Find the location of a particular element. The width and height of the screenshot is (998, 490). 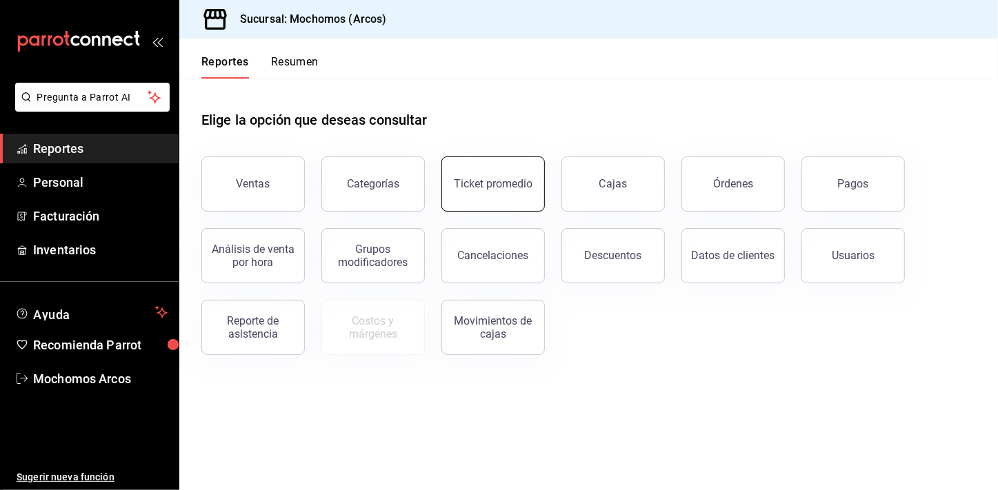

div: Pagos is located at coordinates (853, 183).